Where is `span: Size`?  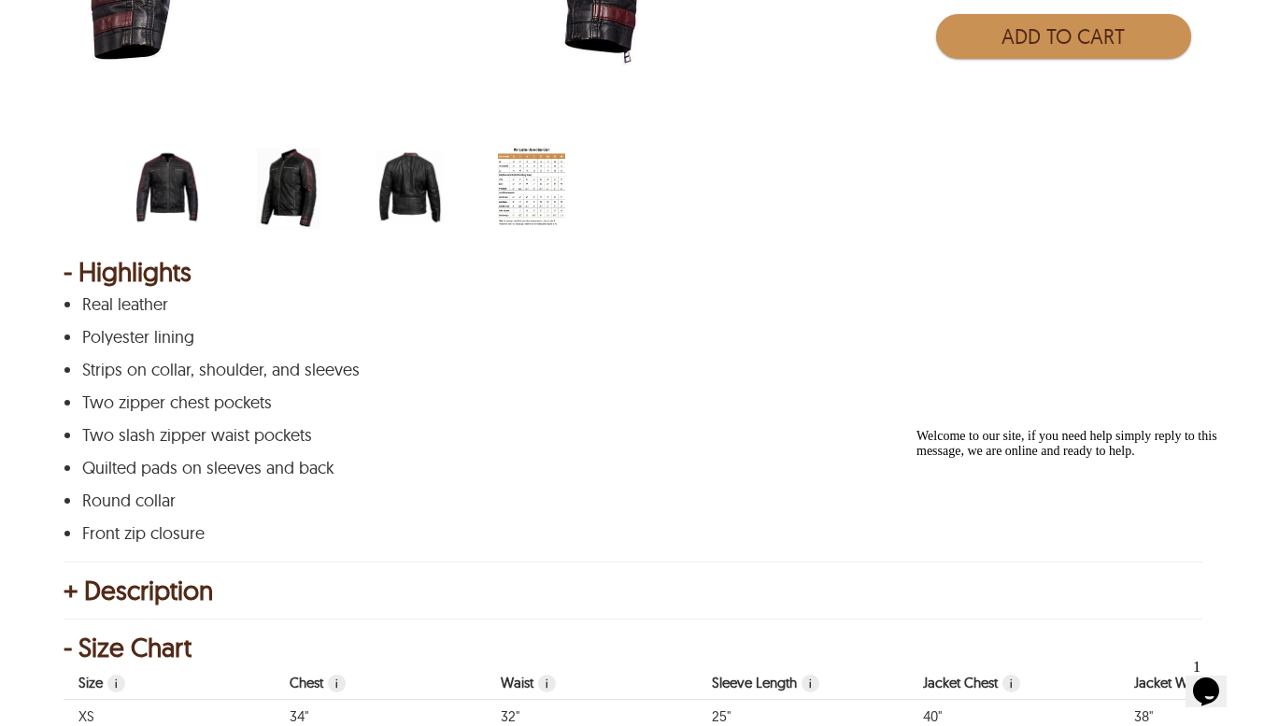 span: Size is located at coordinates (116, 683).